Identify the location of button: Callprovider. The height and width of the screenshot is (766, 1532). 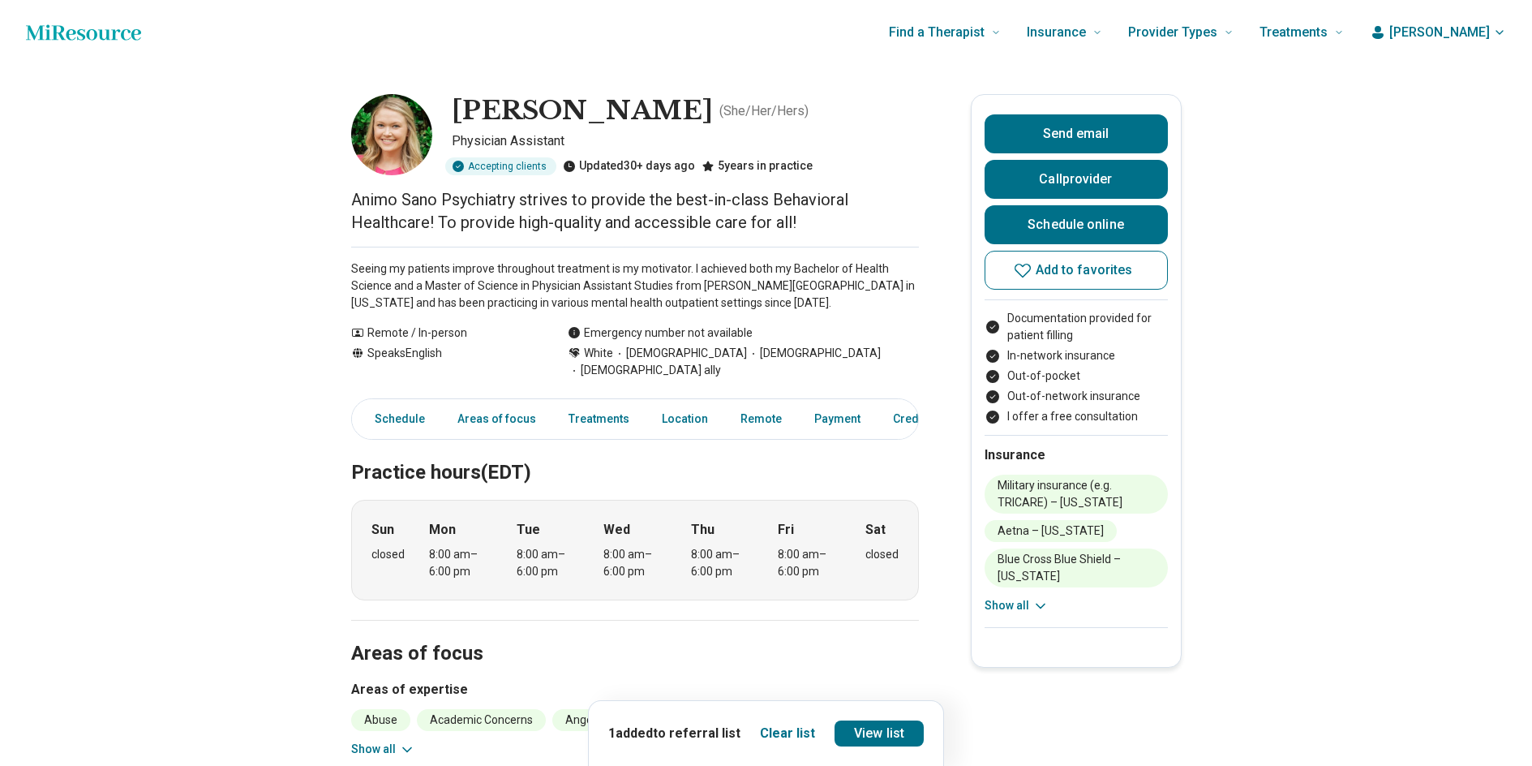
(1076, 179).